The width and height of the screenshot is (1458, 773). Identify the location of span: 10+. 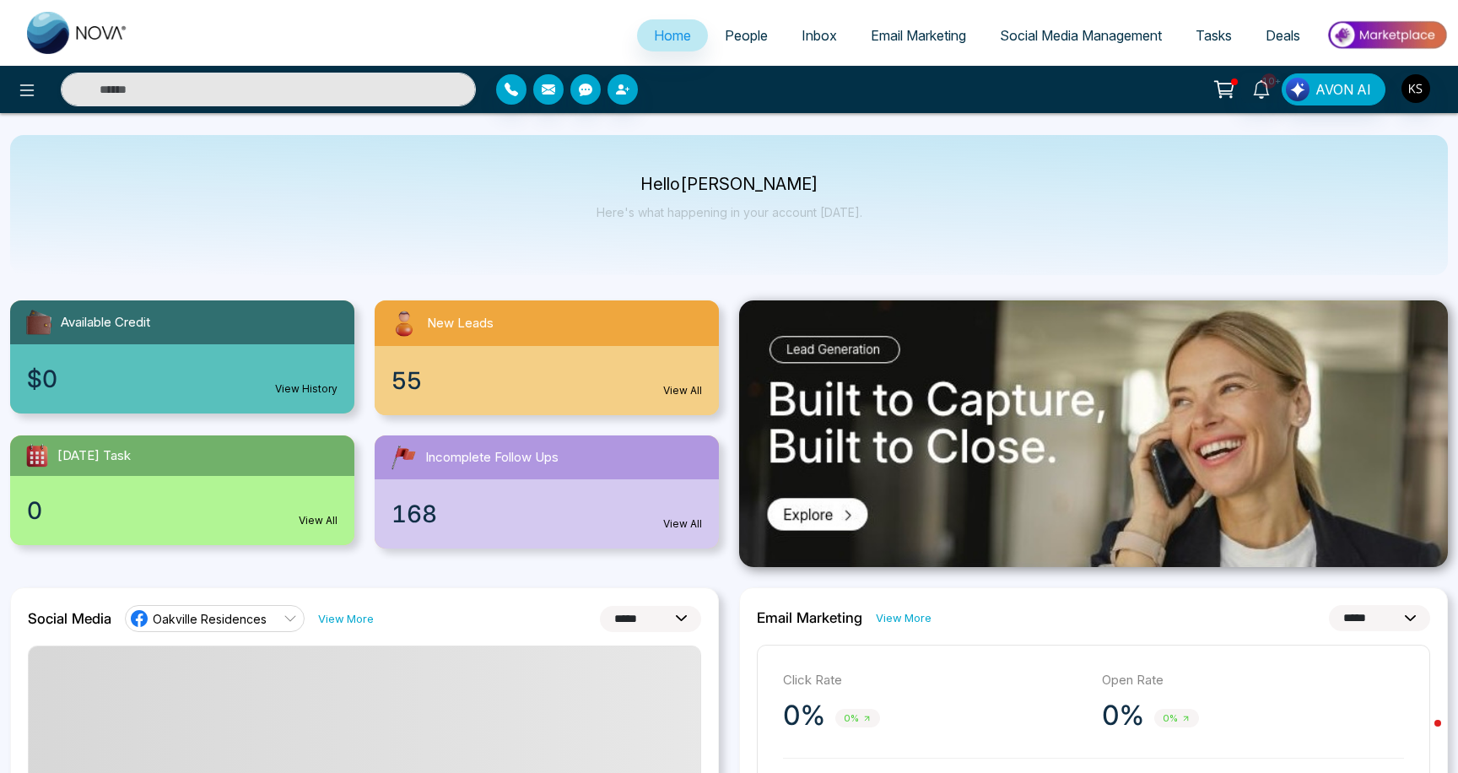
(1269, 81).